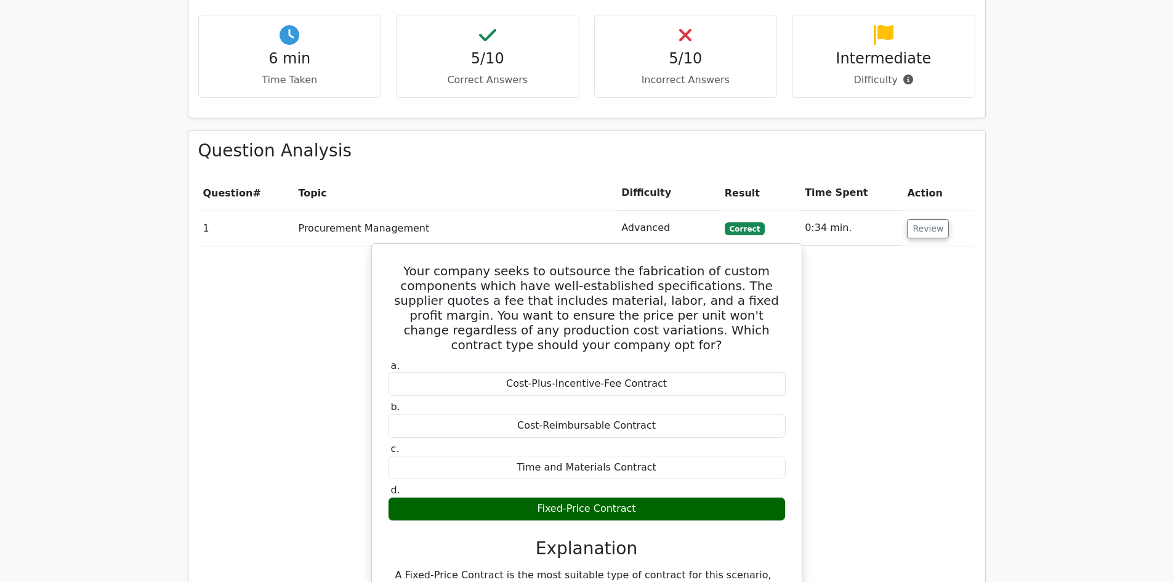  What do you see at coordinates (395, 448) in the screenshot?
I see `span: c.` at bounding box center [395, 448].